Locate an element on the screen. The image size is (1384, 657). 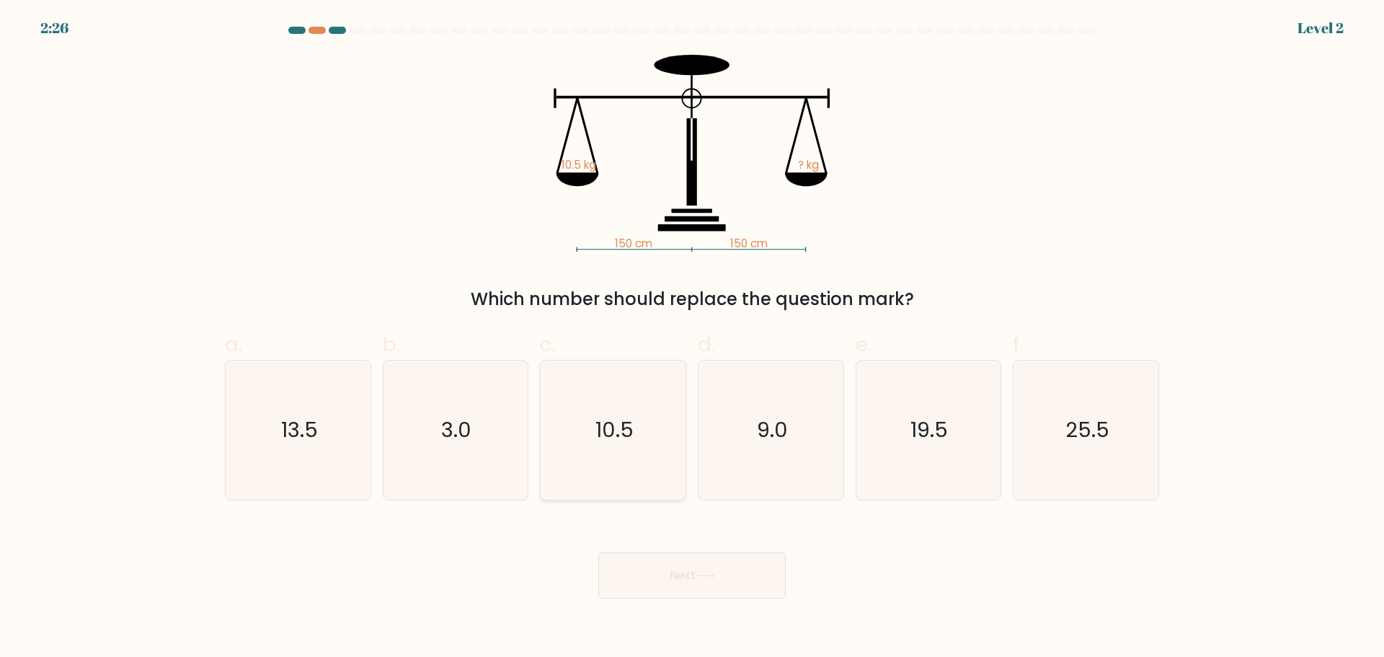
div: 2:26 is located at coordinates (54, 28).